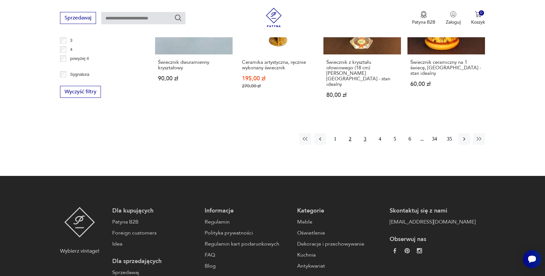  Describe the element at coordinates (446, 84) in the screenshot. I see `p: 60,00 zł` at that location.